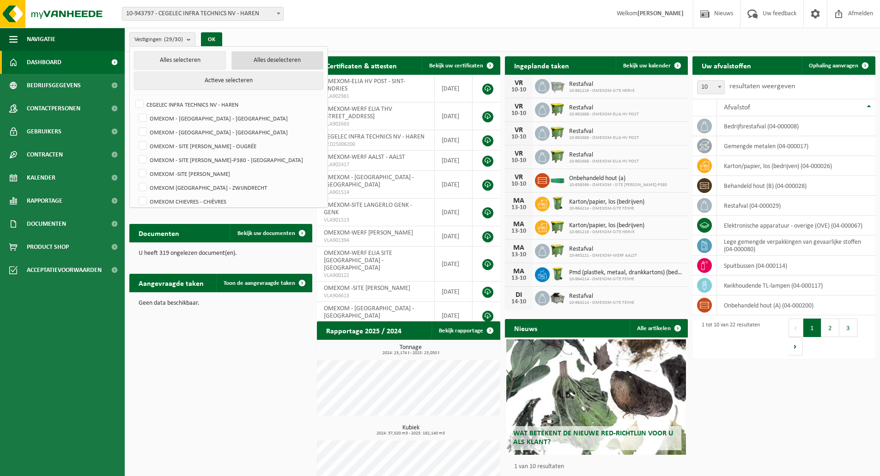 This screenshot has width=880, height=476. Describe the element at coordinates (64, 270) in the screenshot. I see `span: Acceptatievoorwaarden` at that location.